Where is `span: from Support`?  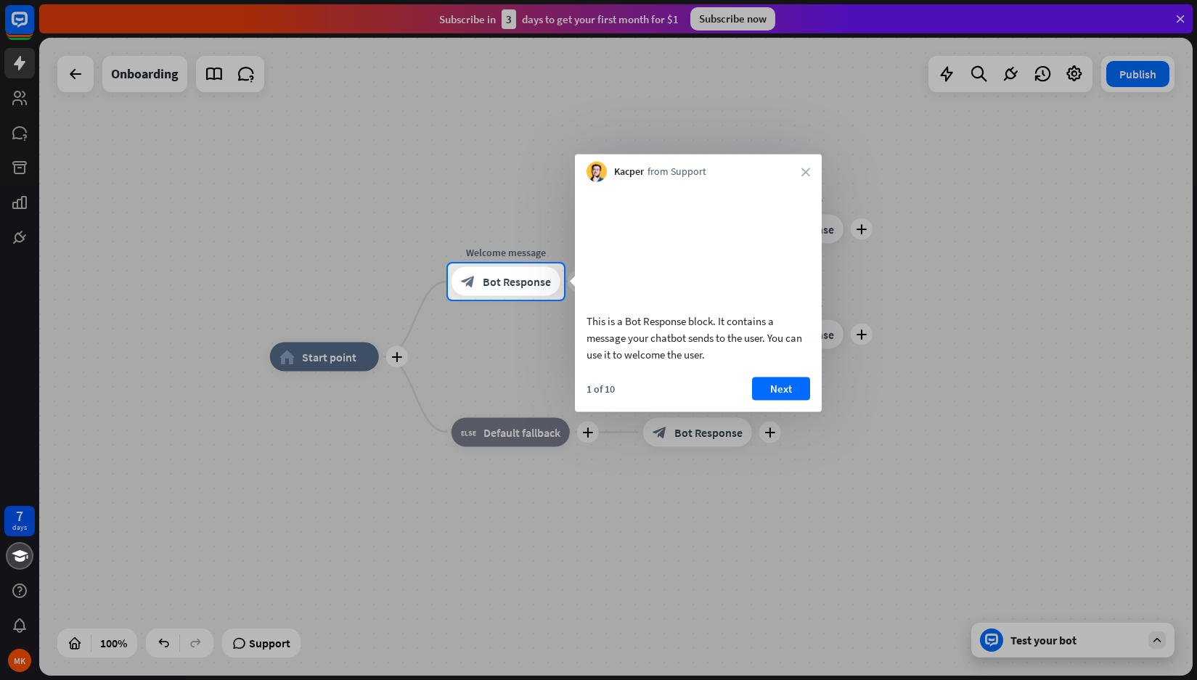
span: from Support is located at coordinates (677, 172).